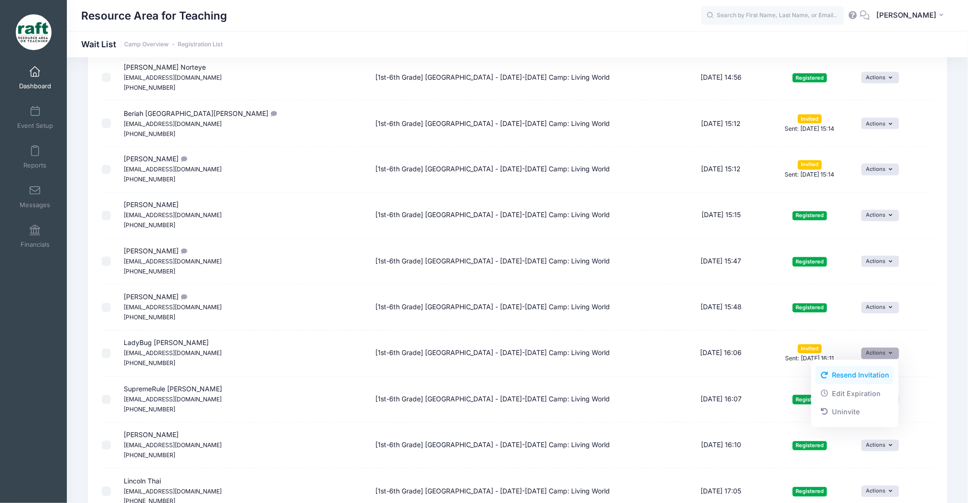  Describe the element at coordinates (855, 412) in the screenshot. I see `a: Uninvite` at that location.